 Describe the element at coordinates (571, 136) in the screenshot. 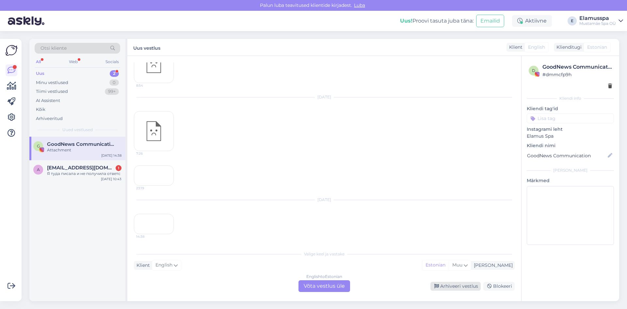

I see `p: Elamus Spa` at that location.